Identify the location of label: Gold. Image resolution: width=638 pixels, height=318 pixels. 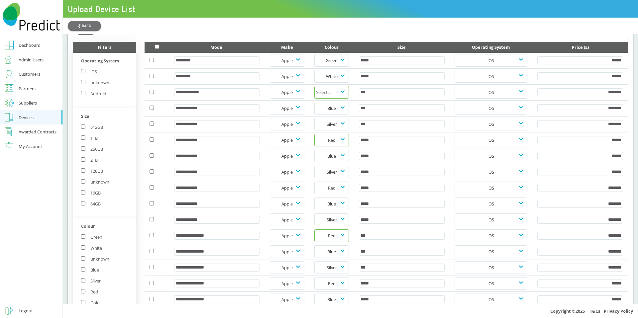
(90, 303).